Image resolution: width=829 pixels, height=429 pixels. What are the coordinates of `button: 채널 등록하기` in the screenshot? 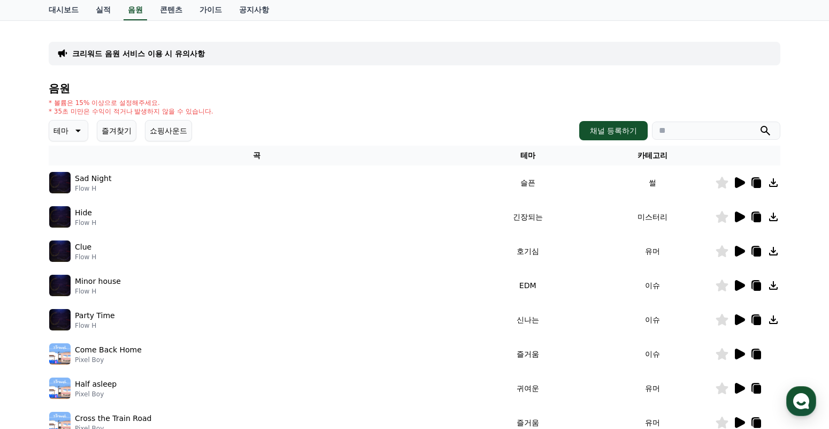 It's located at (614, 131).